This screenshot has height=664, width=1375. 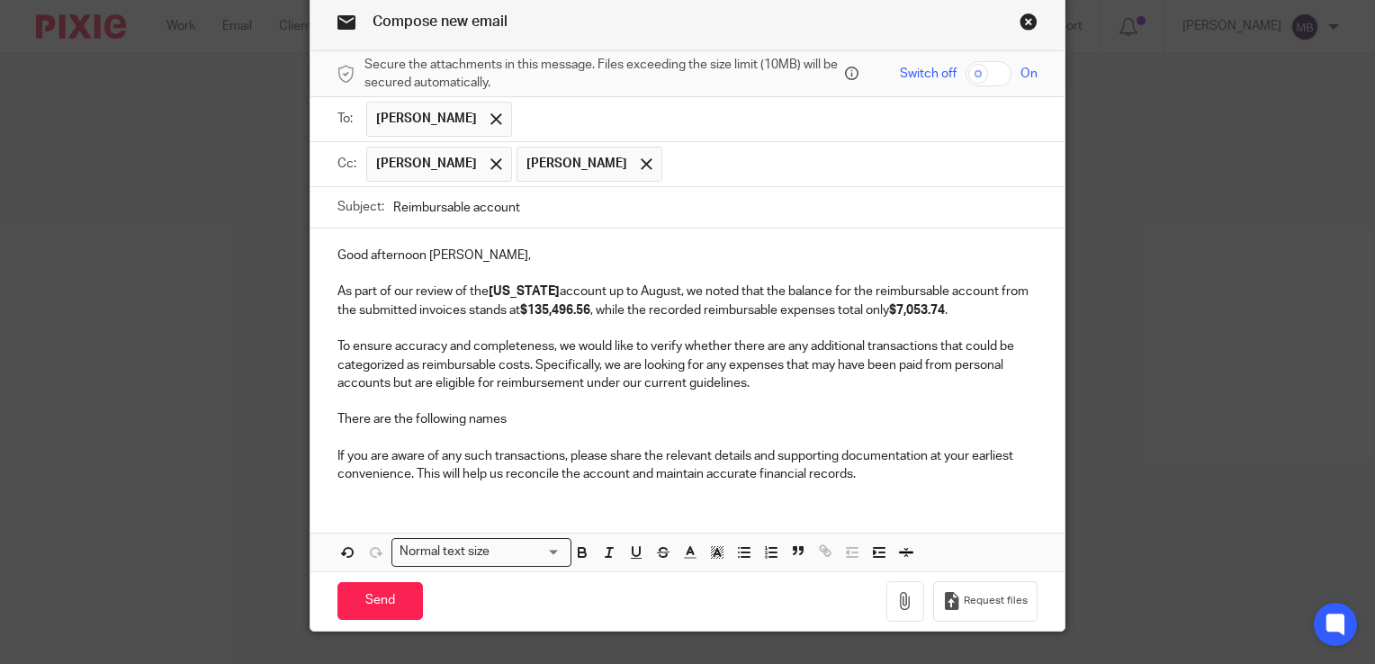 I want to click on a: Close this dialog window, so click(x=1028, y=24).